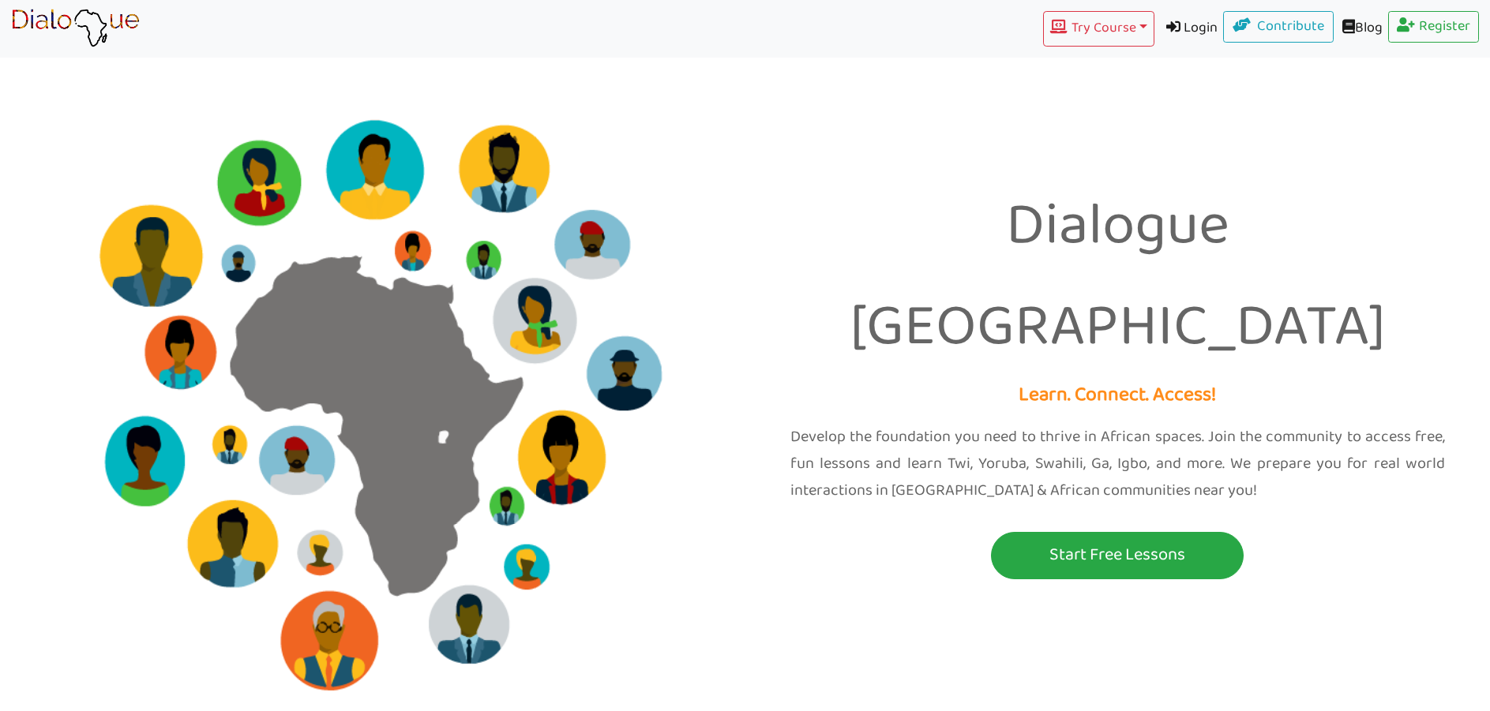 This screenshot has height=711, width=1490. I want to click on button: Try Course, so click(1098, 28).